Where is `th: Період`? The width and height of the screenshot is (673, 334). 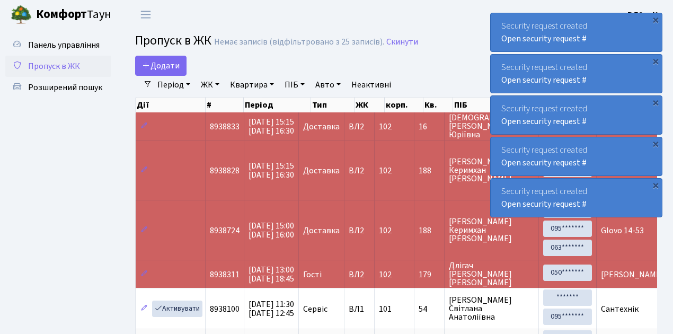 th: Період is located at coordinates (277, 105).